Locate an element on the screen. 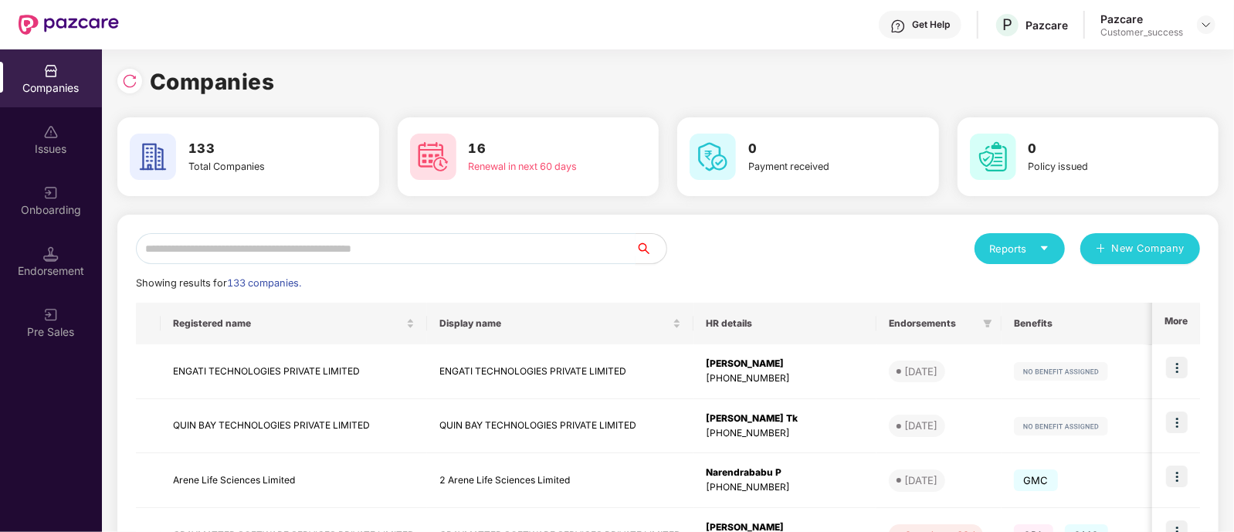 The image size is (1234, 532). span: caret-down is located at coordinates (1044, 248).